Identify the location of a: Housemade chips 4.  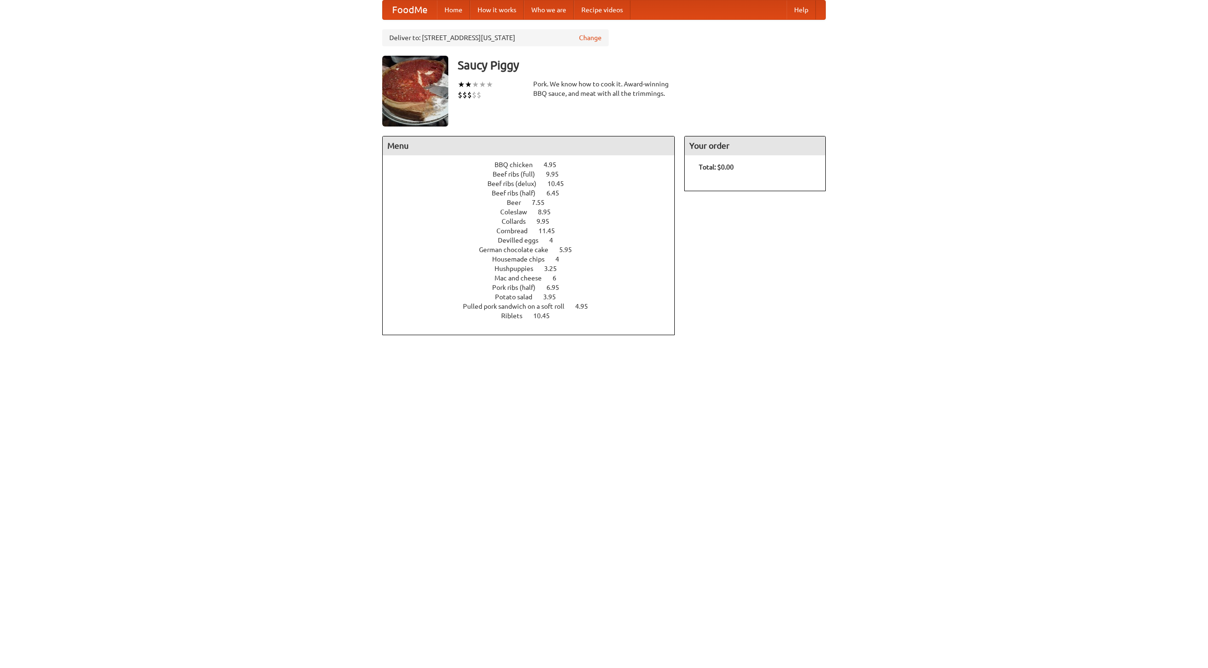
(534, 259).